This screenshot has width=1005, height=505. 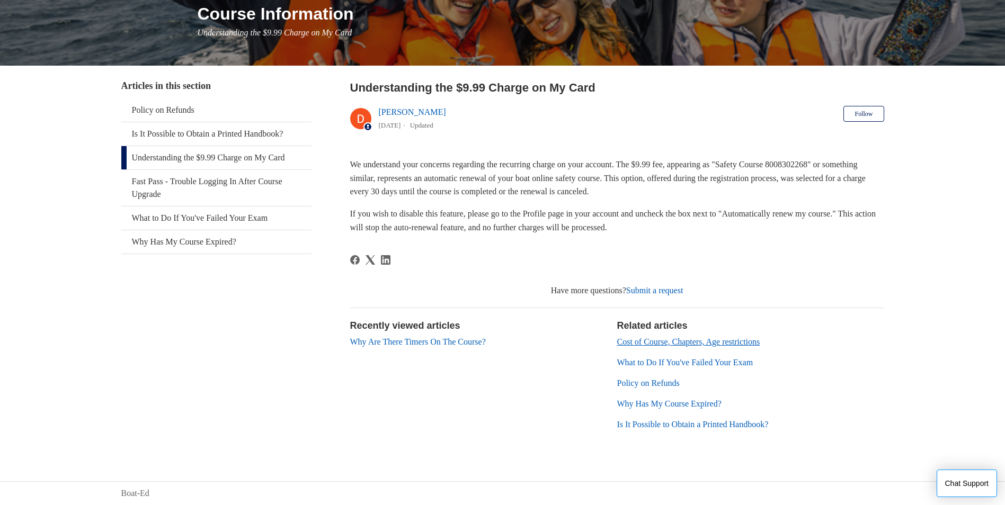 What do you see at coordinates (617, 291) in the screenshot?
I see `div: Have more questions?` at bounding box center [617, 291].